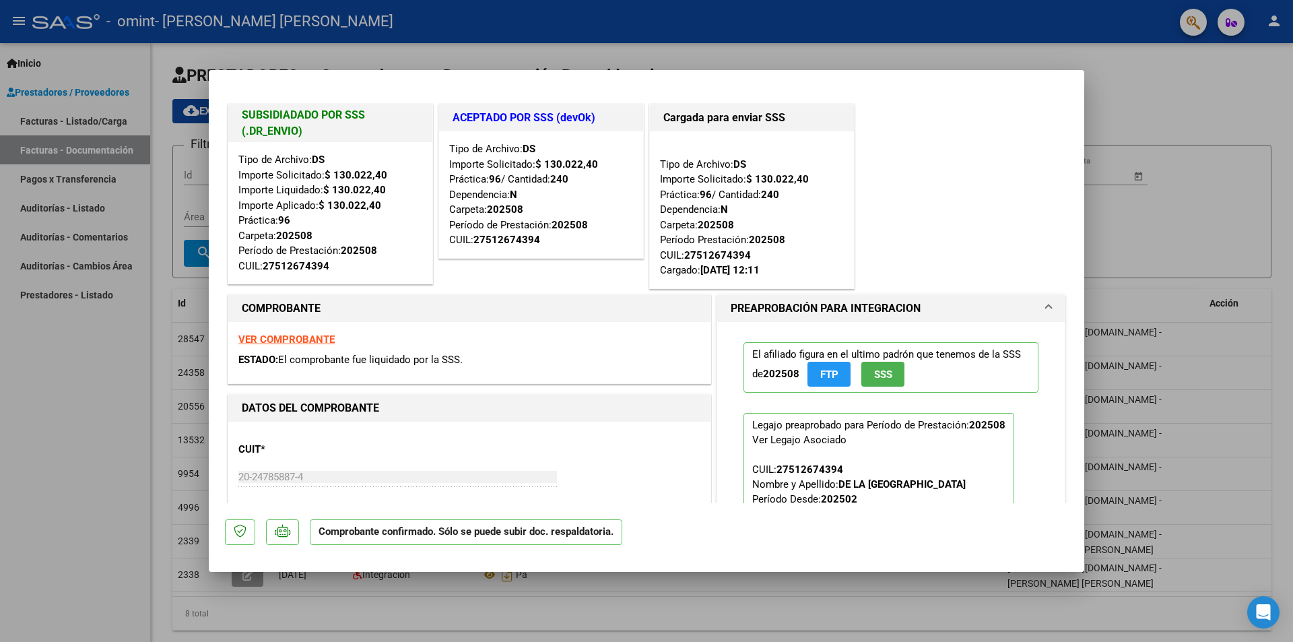 The width and height of the screenshot is (1293, 642). Describe the element at coordinates (286, 340) in the screenshot. I see `a: VER COMPROBANTE` at that location.